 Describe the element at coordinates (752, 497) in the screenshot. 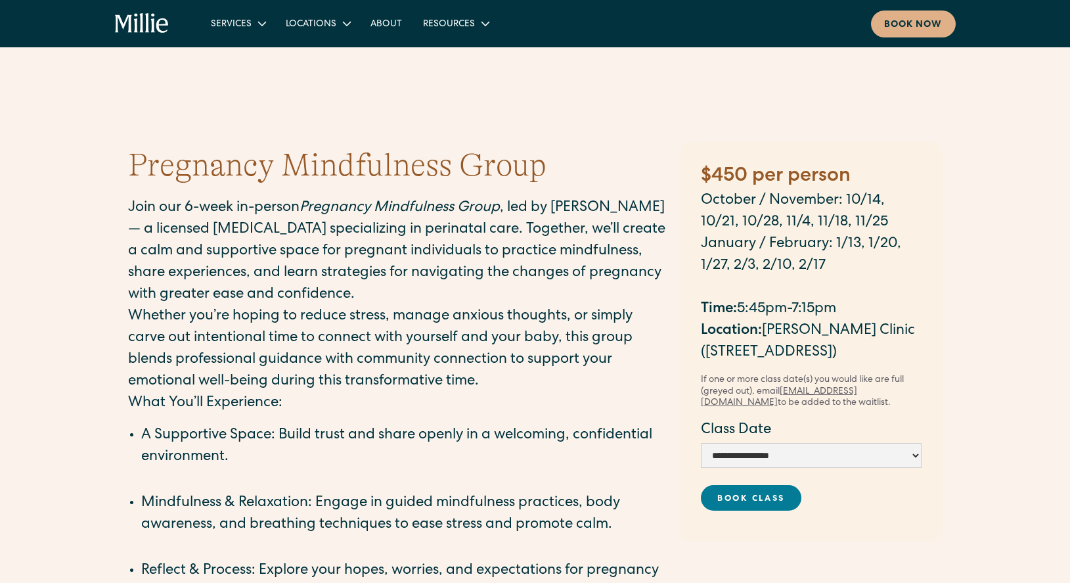

I see `a: Book Class` at that location.